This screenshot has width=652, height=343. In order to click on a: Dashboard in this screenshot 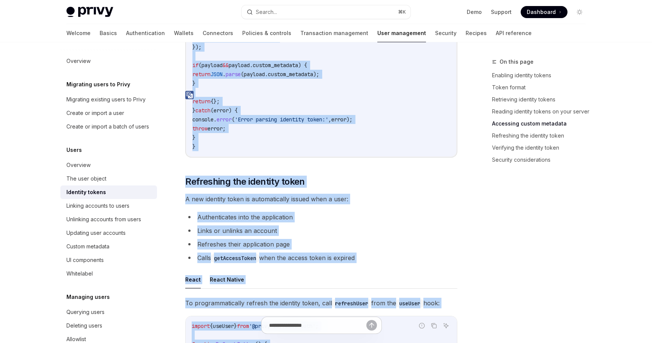, I will do `click(544, 12)`.